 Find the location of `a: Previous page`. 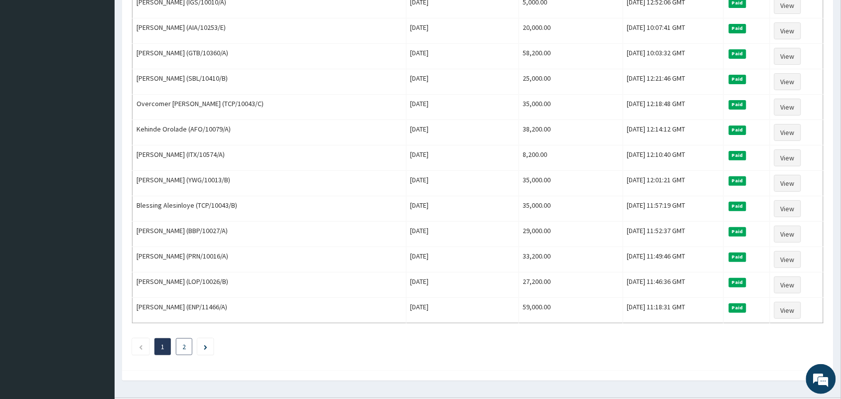

a: Previous page is located at coordinates (140, 347).